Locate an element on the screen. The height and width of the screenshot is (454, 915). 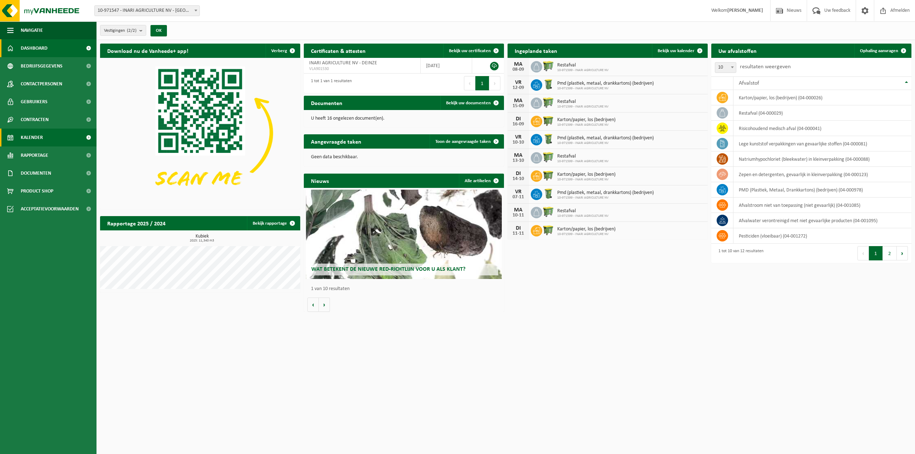
span: Bekijk uw documenten is located at coordinates (468, 103).